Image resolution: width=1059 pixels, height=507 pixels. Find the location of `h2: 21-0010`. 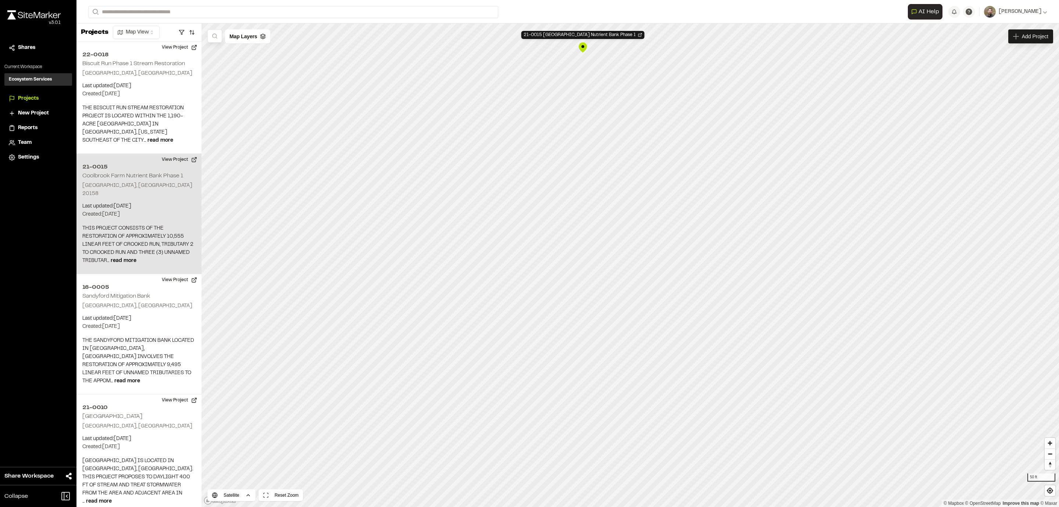

h2: 21-0010 is located at coordinates (139, 408).